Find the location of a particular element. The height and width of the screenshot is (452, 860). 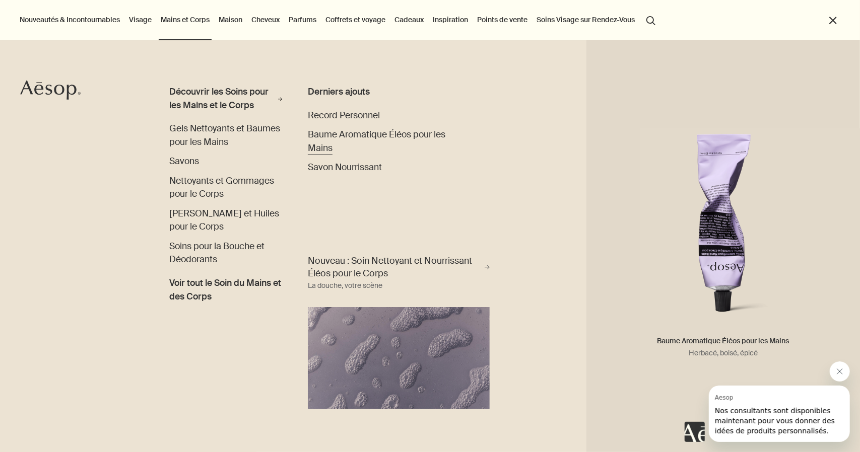

span: Gels Nettoyants et Baumes pour les Mains is located at coordinates (225, 135).